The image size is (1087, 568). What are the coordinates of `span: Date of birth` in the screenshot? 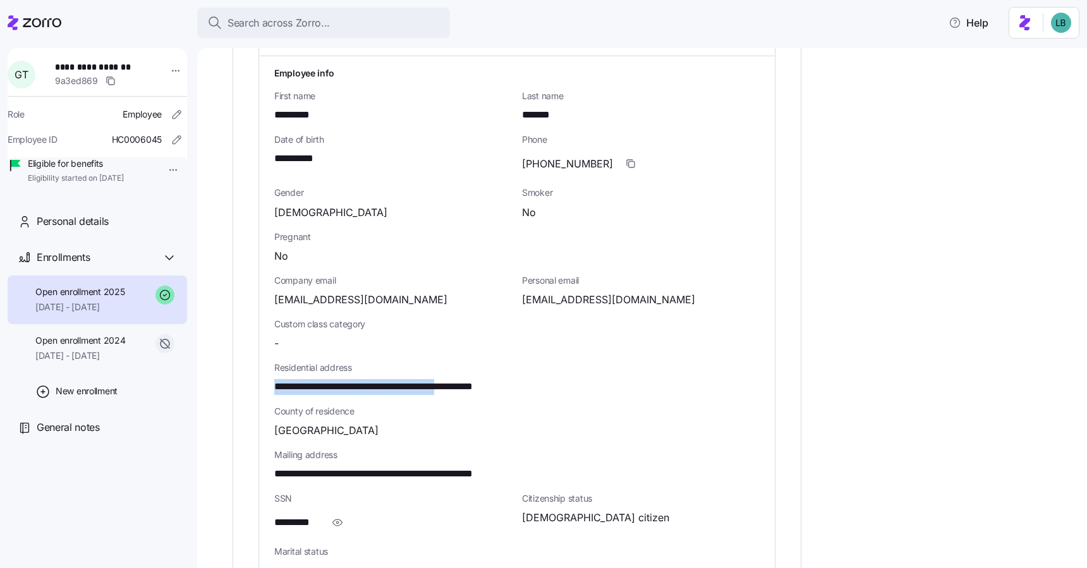 It's located at (393, 140).